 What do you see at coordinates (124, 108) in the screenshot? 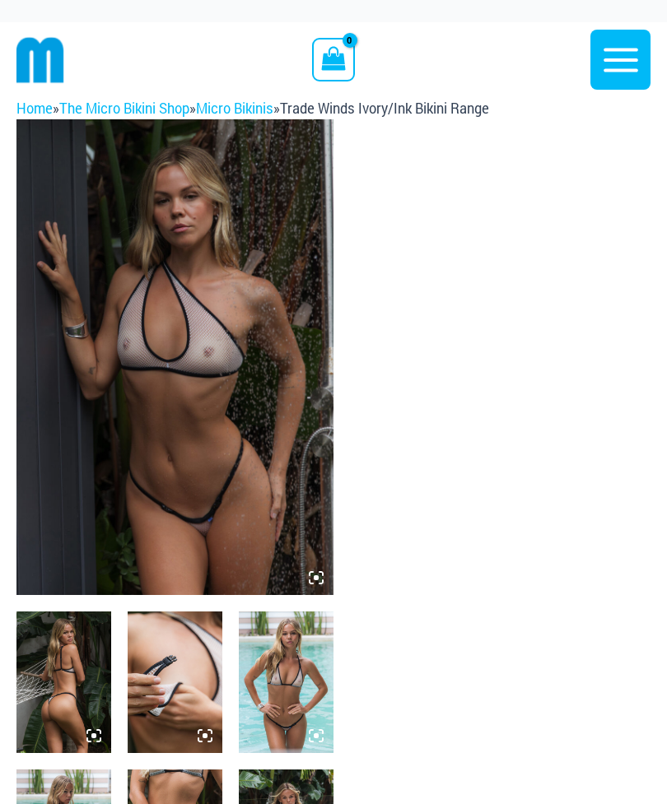
I see `a: The Micro Bikini Shop` at bounding box center [124, 108].